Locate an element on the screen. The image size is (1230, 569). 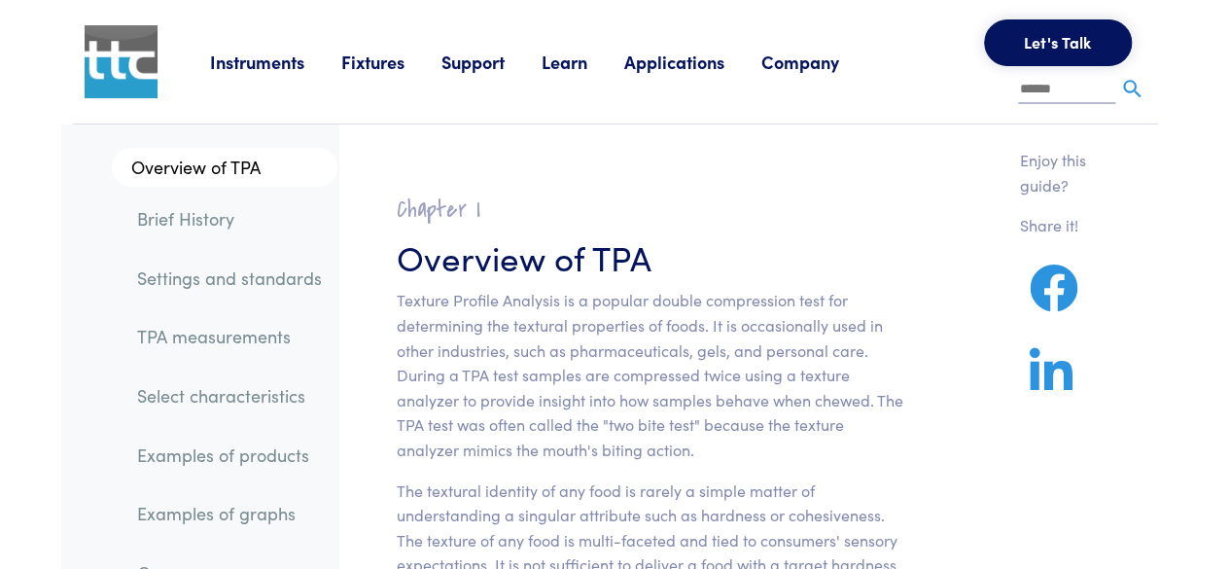
p: Share it! is located at coordinates (1066, 226).